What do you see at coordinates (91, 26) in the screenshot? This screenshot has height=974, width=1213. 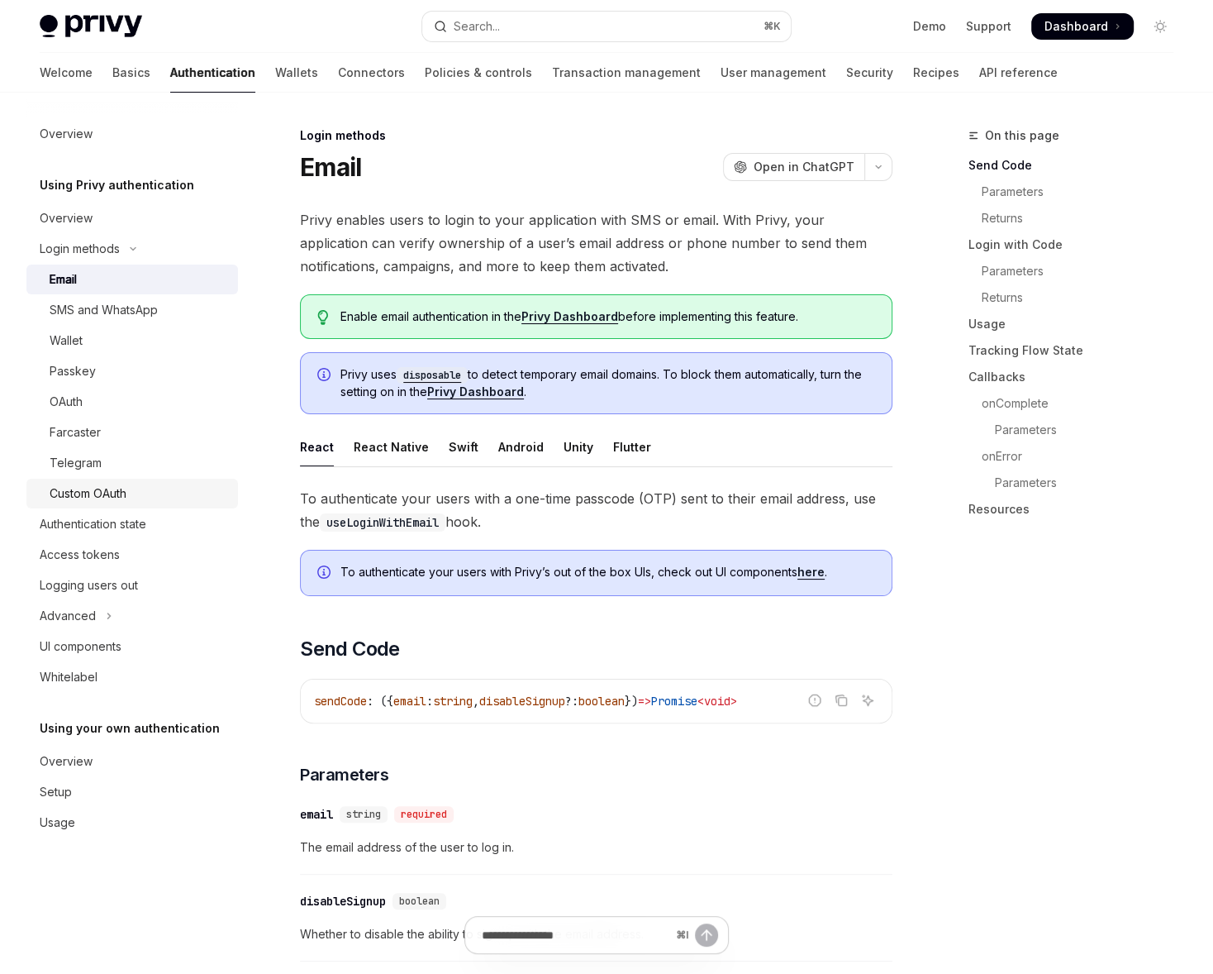 I see `img: light logo` at bounding box center [91, 26].